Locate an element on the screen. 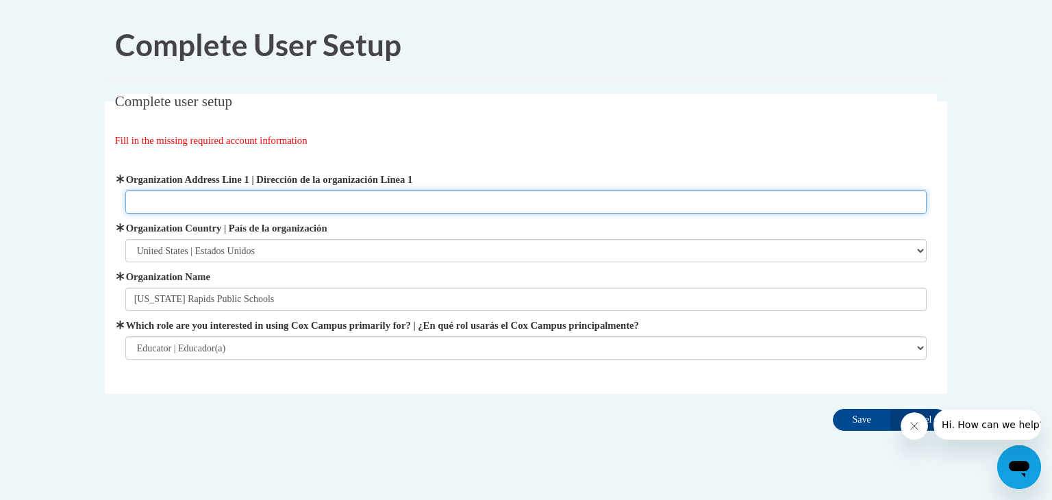  label: Organization Country | País de la organización is located at coordinates (526, 228).